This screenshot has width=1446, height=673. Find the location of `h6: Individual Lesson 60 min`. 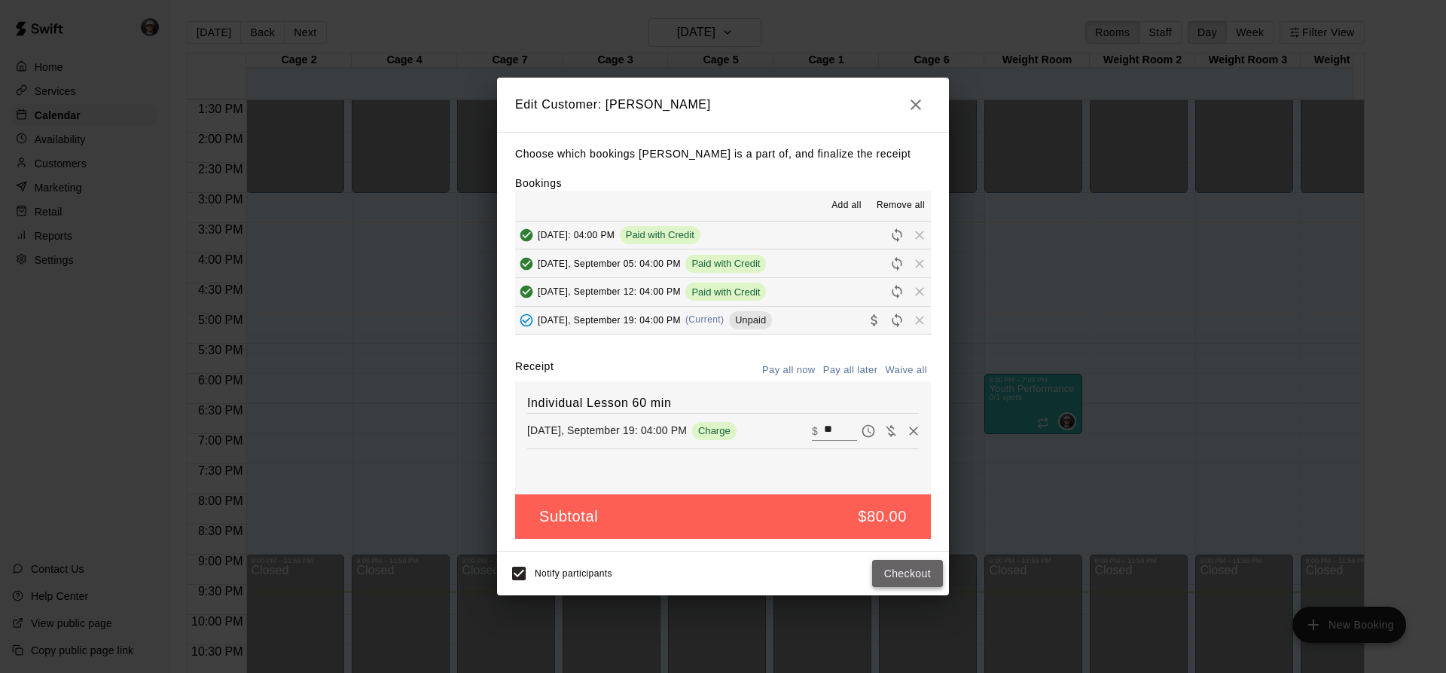

h6: Individual Lesson 60 min is located at coordinates (723, 403).